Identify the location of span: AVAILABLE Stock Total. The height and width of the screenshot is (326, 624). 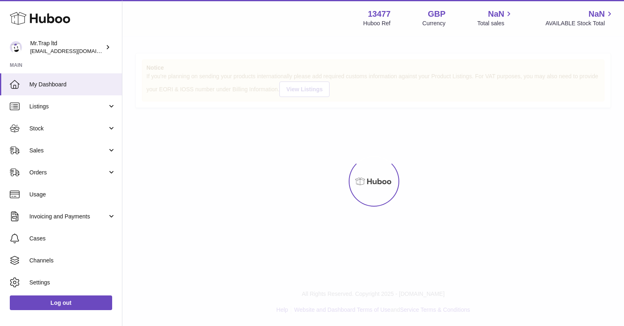
(579, 23).